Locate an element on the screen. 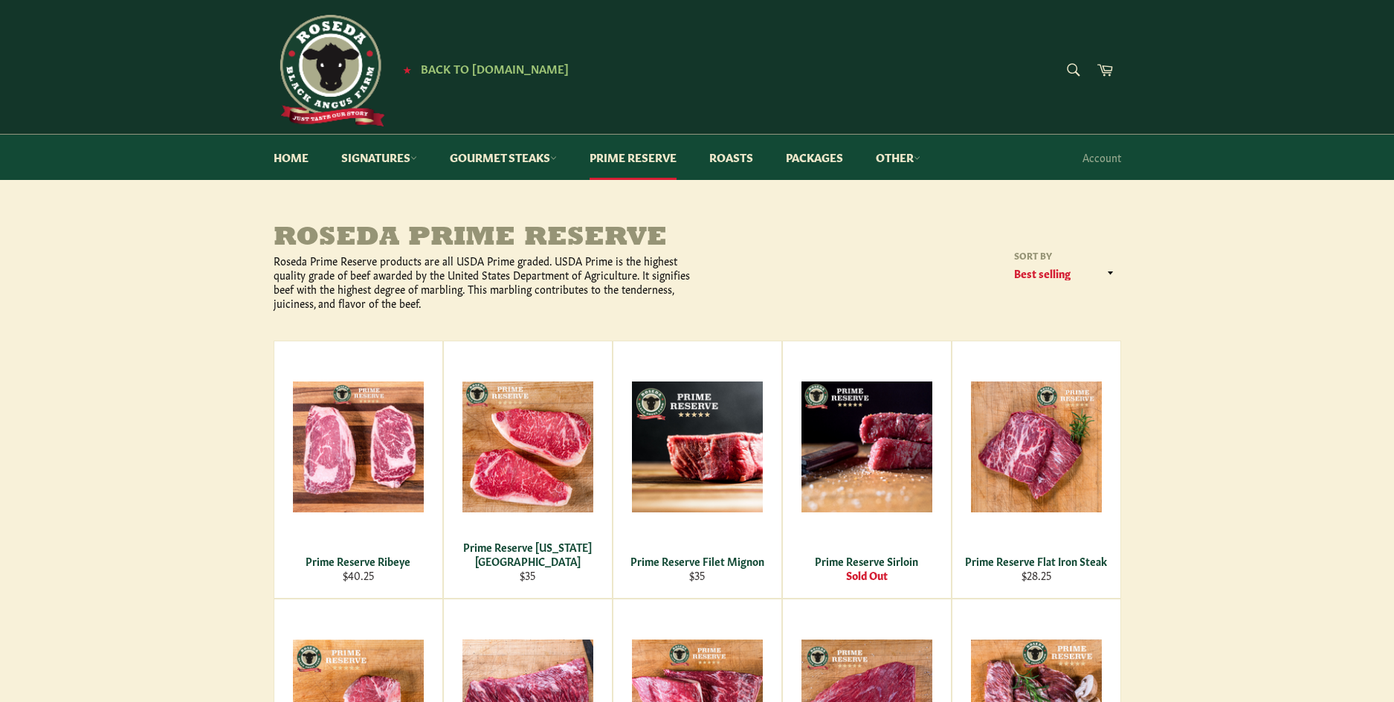  a: Other is located at coordinates (898, 157).